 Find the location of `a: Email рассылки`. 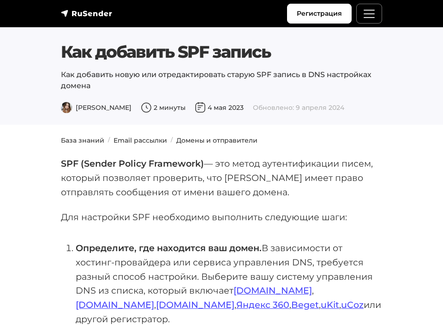

a: Email рассылки is located at coordinates (140, 140).